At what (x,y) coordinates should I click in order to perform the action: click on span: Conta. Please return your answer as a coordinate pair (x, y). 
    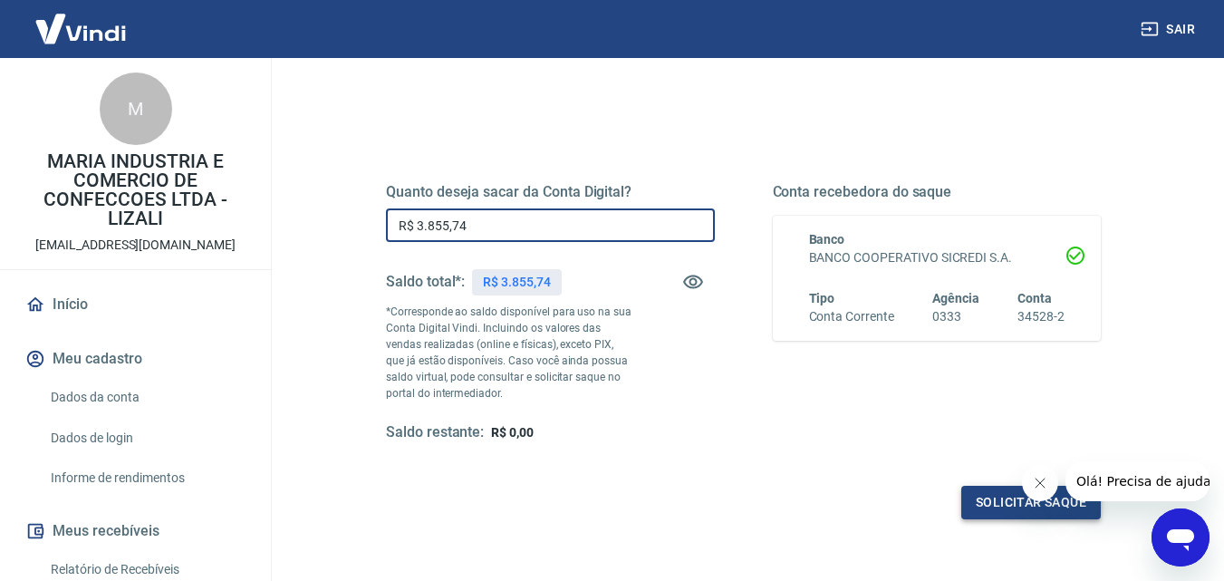
    Looking at the image, I should click on (1035, 298).